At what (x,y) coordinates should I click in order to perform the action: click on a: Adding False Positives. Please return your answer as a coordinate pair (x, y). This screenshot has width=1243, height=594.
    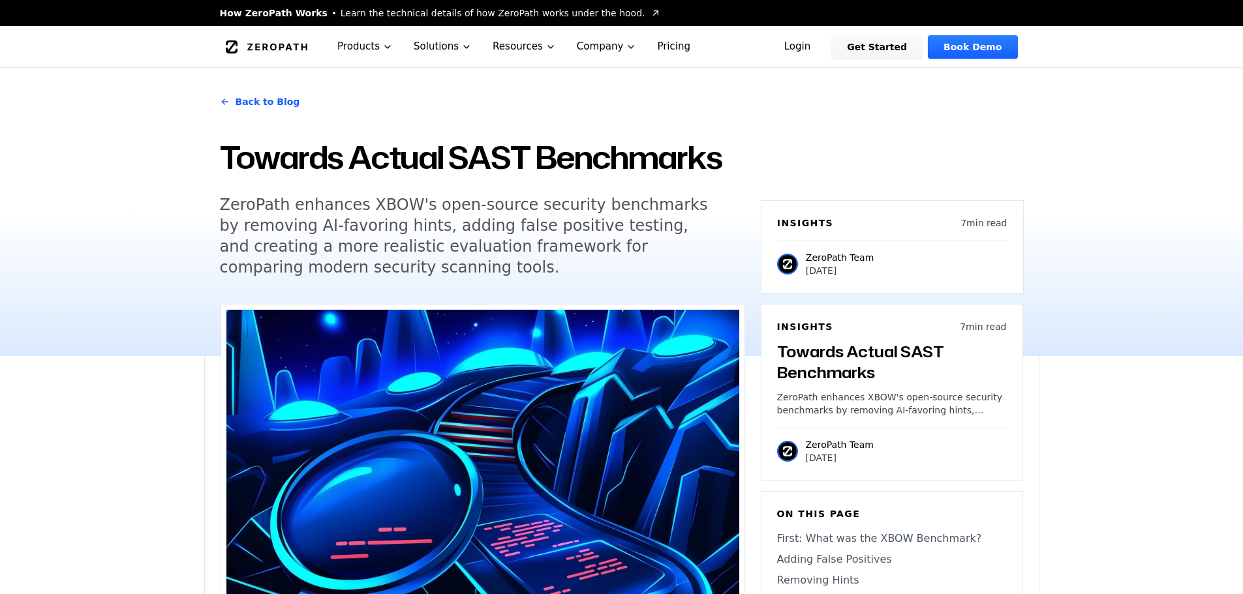
    Looking at the image, I should click on (892, 560).